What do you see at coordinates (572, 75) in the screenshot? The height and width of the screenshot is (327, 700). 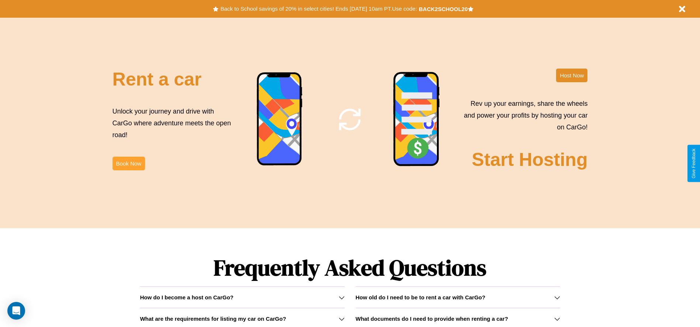 I see `button: Host Now` at bounding box center [572, 75].